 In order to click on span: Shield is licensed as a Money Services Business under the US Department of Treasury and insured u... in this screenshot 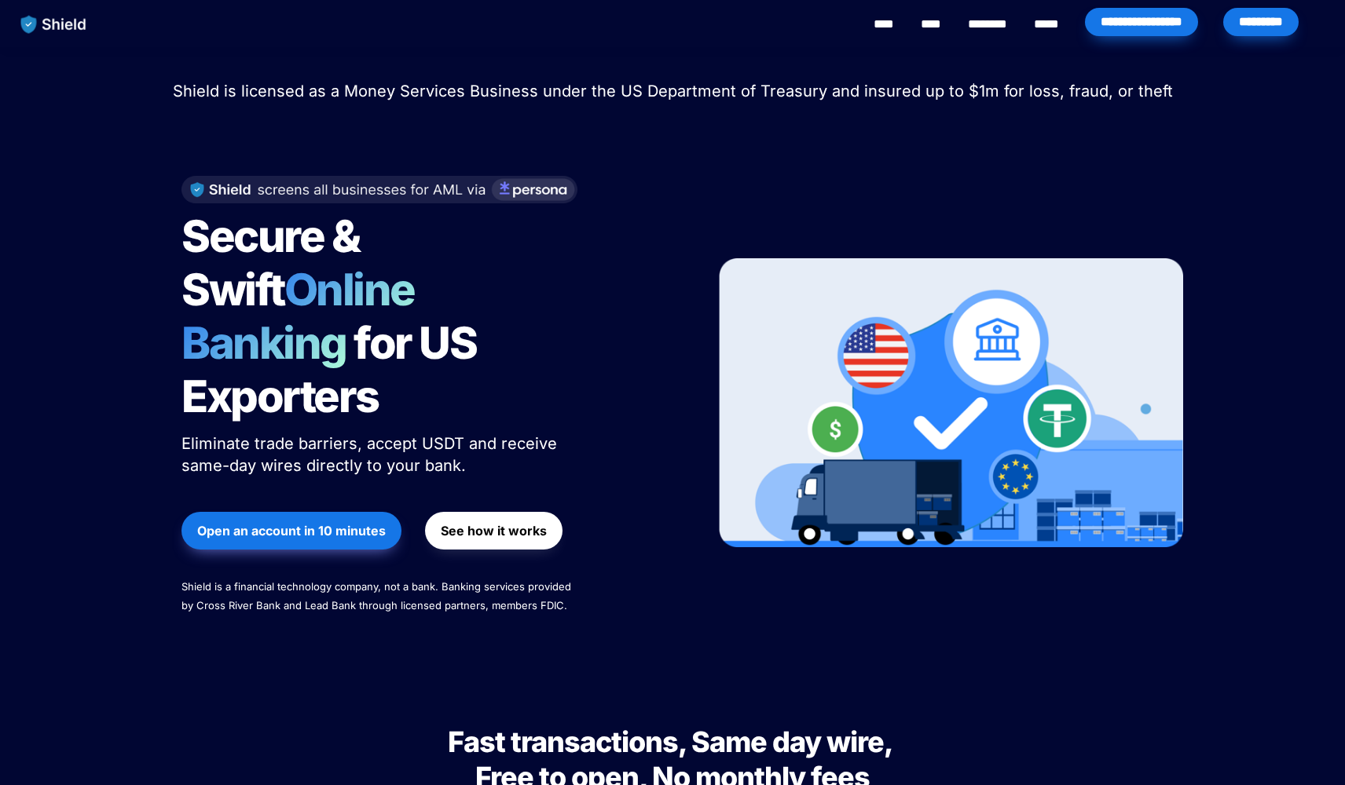, I will do `click(672, 91)`.